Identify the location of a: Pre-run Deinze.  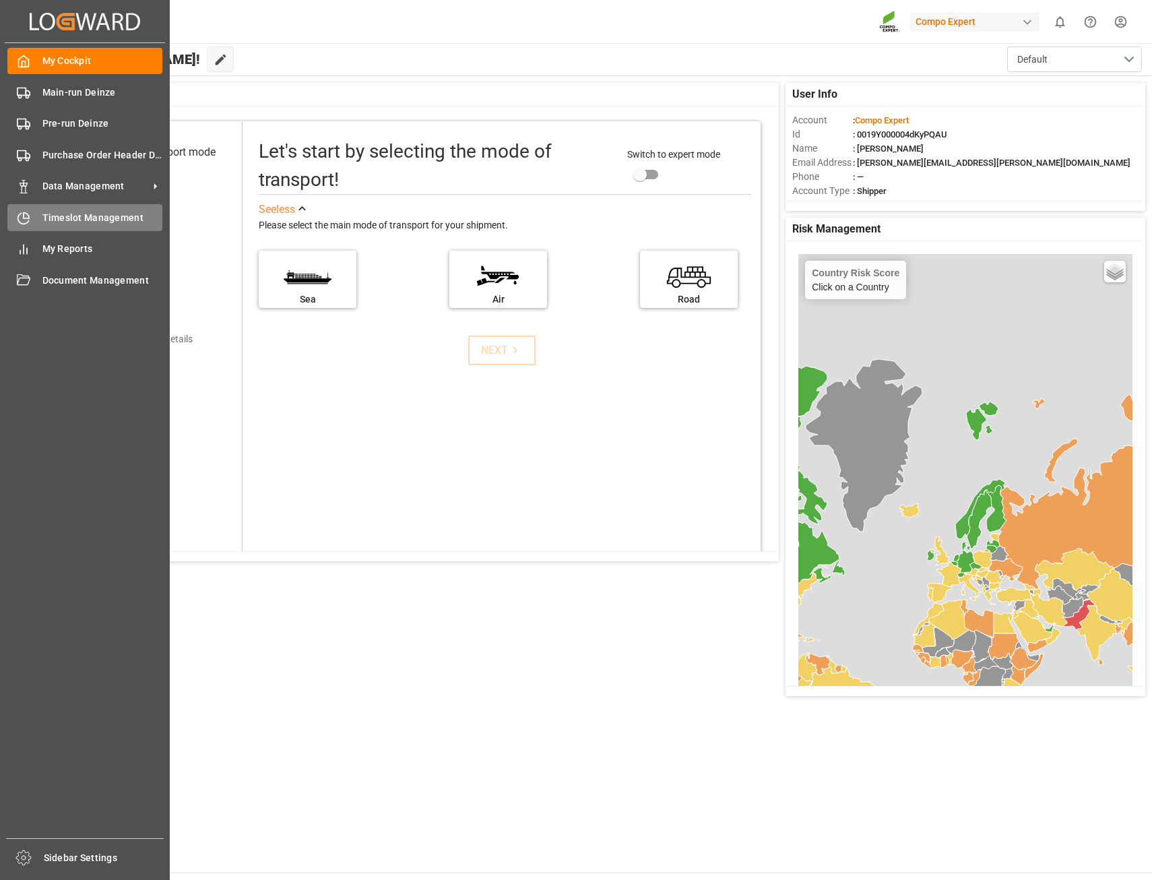
(85, 123).